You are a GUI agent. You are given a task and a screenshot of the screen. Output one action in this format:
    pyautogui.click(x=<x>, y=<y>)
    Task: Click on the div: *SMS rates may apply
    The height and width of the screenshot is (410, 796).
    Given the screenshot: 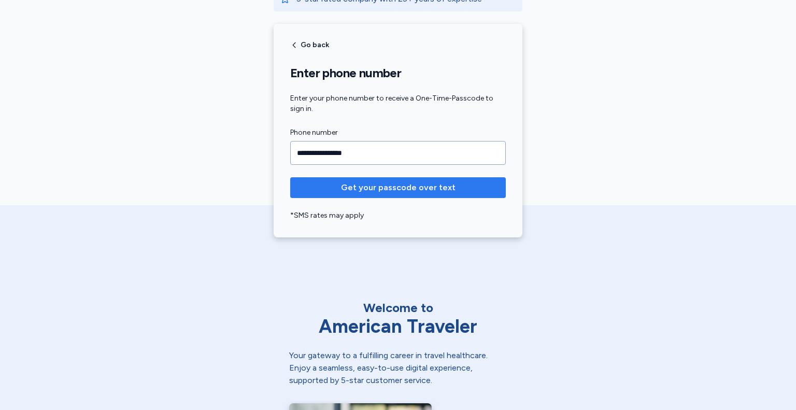 What is the action you would take?
    pyautogui.click(x=398, y=215)
    